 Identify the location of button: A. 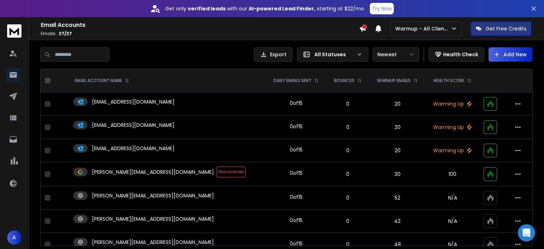
(14, 237).